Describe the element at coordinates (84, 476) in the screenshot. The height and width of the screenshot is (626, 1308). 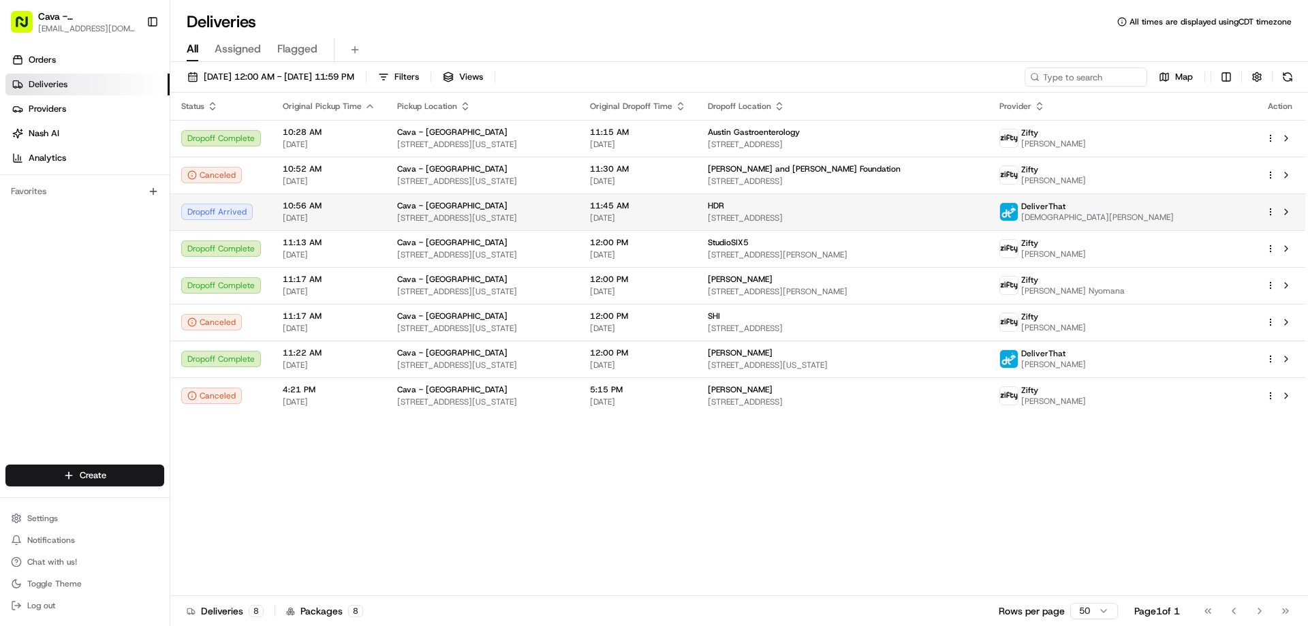
I see `button: Create` at that location.